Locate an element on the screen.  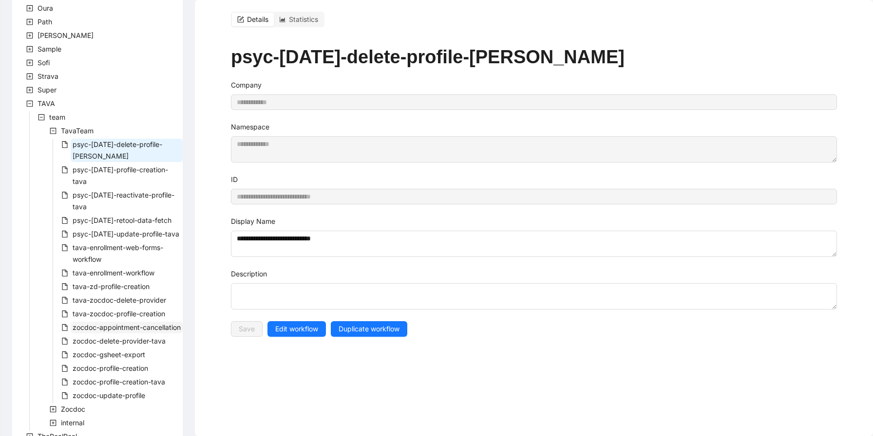
span: tava-enrollment-workflow is located at coordinates (113, 273).